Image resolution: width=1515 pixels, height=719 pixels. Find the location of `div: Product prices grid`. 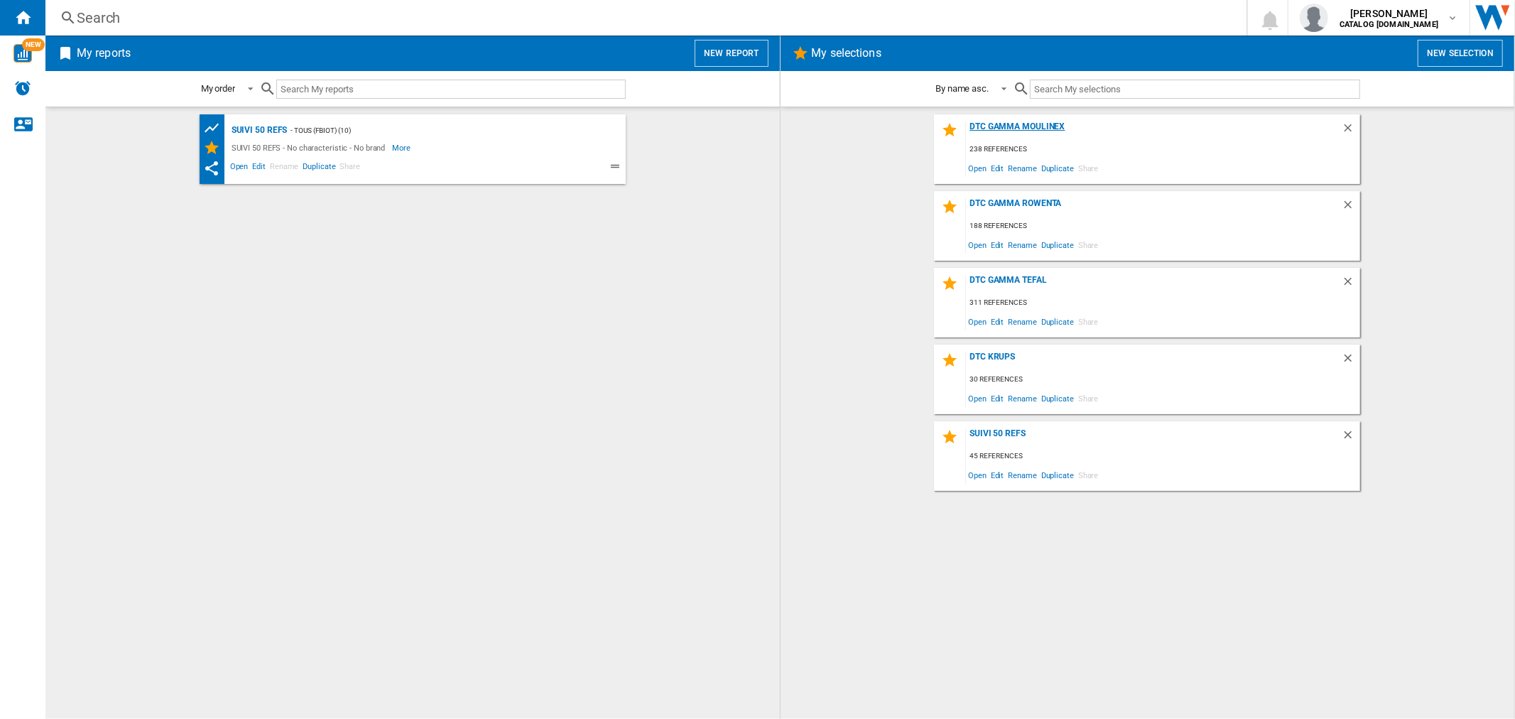

div: Product prices grid is located at coordinates (215, 128).